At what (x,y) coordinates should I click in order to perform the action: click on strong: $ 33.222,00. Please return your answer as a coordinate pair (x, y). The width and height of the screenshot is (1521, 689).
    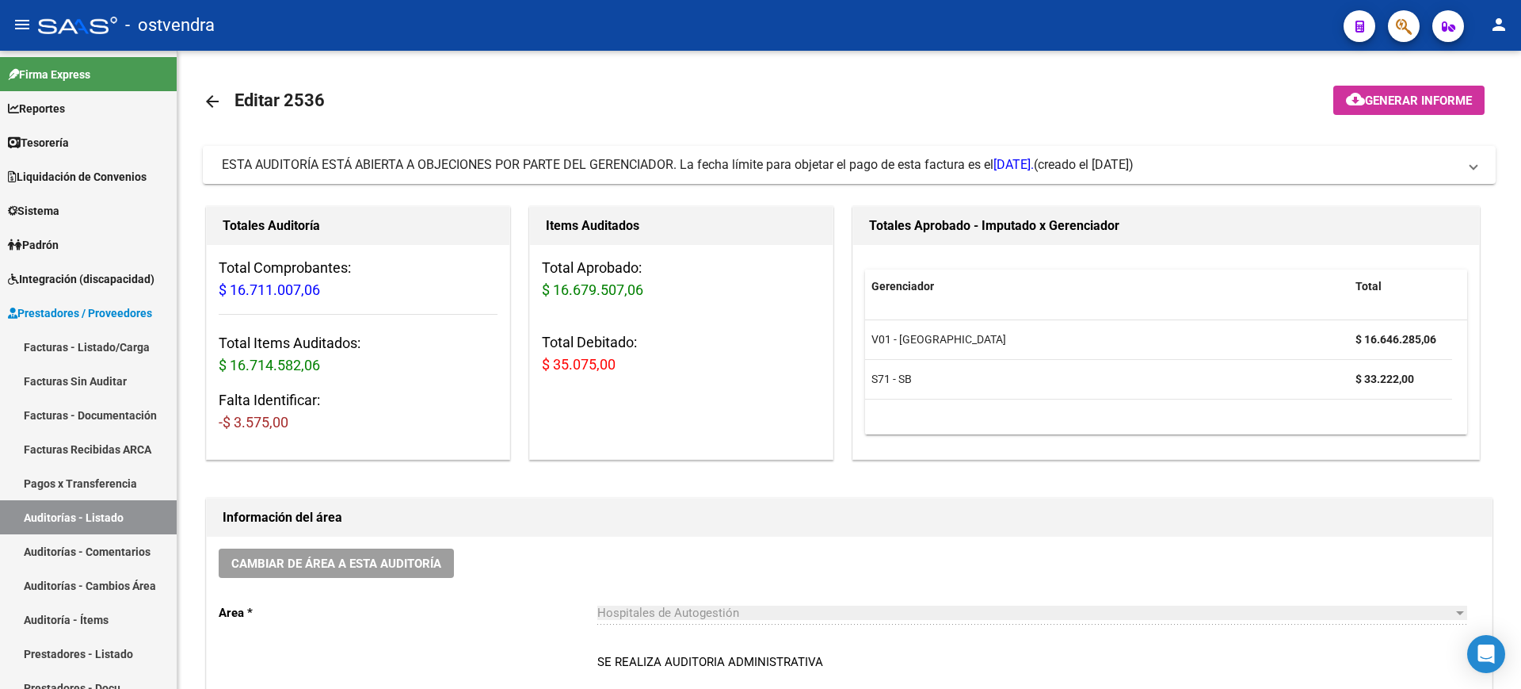
    Looking at the image, I should click on (1385, 379).